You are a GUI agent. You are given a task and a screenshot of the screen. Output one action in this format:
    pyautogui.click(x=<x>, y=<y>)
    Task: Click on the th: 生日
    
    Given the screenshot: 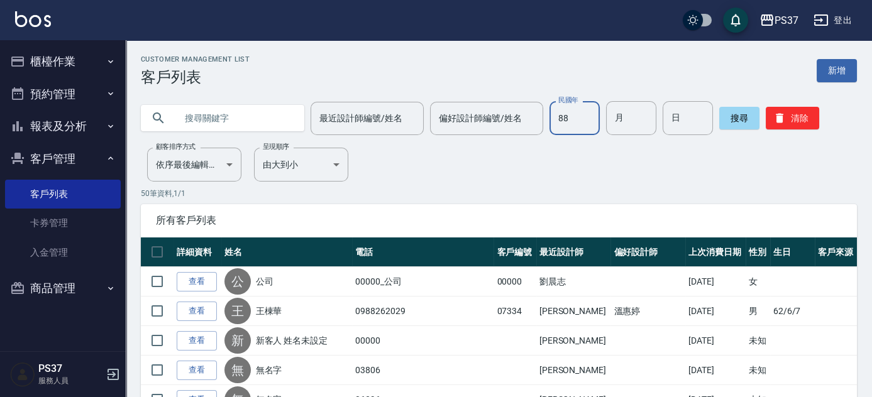 What is the action you would take?
    pyautogui.click(x=792, y=252)
    